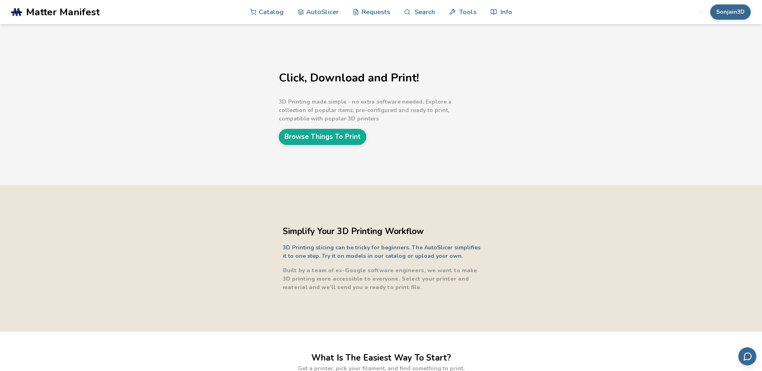 The height and width of the screenshot is (371, 762). Describe the element at coordinates (730, 12) in the screenshot. I see `button: Sonjain3D` at that location.